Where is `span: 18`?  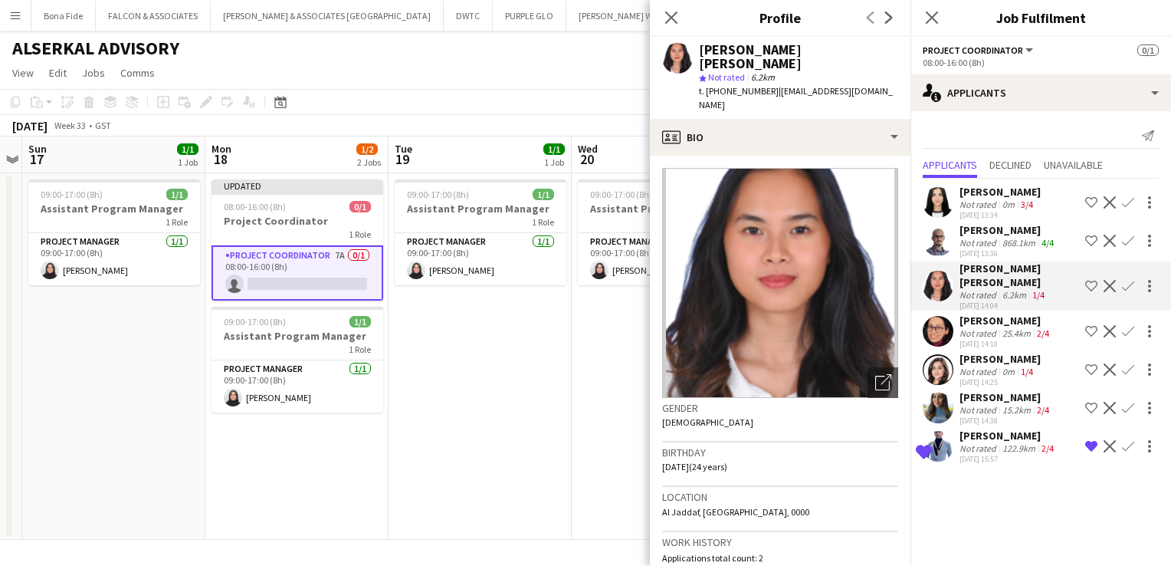
span: 18 is located at coordinates (220, 159).